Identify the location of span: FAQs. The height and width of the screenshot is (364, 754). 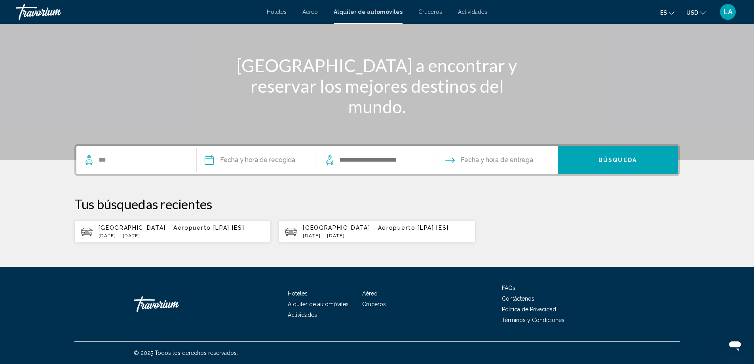
(508, 288).